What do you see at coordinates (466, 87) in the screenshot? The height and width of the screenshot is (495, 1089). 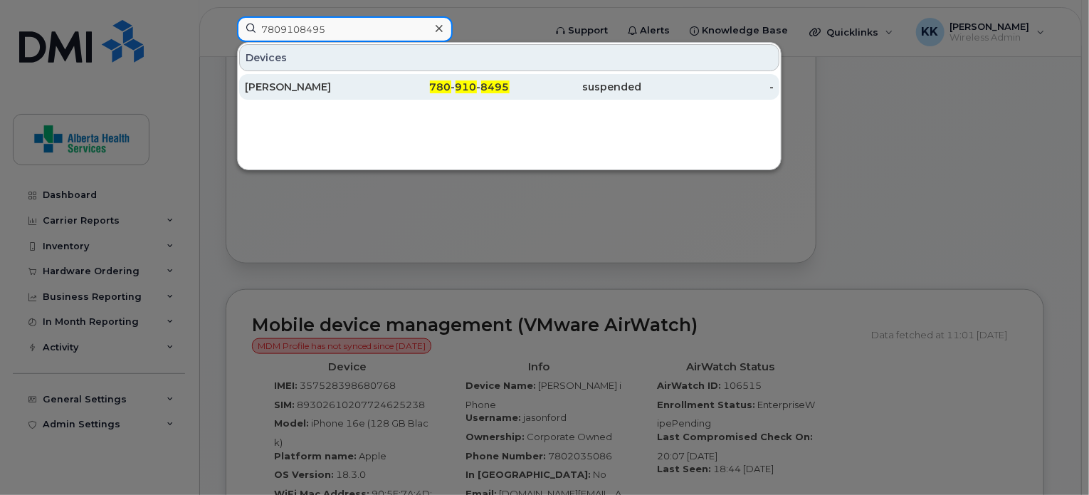 I see `span: 910` at bounding box center [466, 87].